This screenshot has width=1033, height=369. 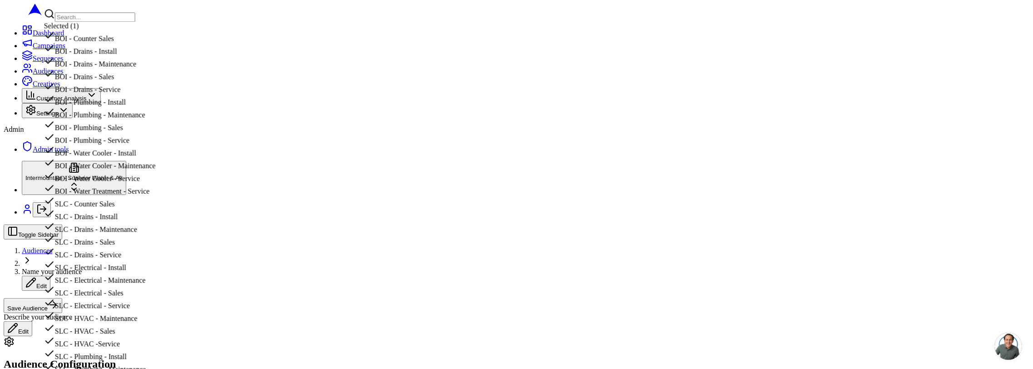 I want to click on a: Sequences, so click(x=43, y=58).